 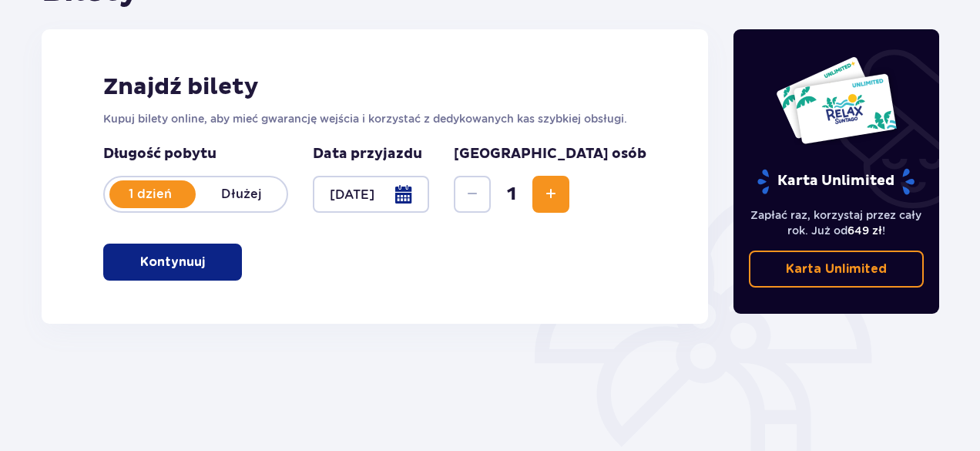 What do you see at coordinates (196, 154) in the screenshot?
I see `p: Długość pobytu` at bounding box center [196, 154].